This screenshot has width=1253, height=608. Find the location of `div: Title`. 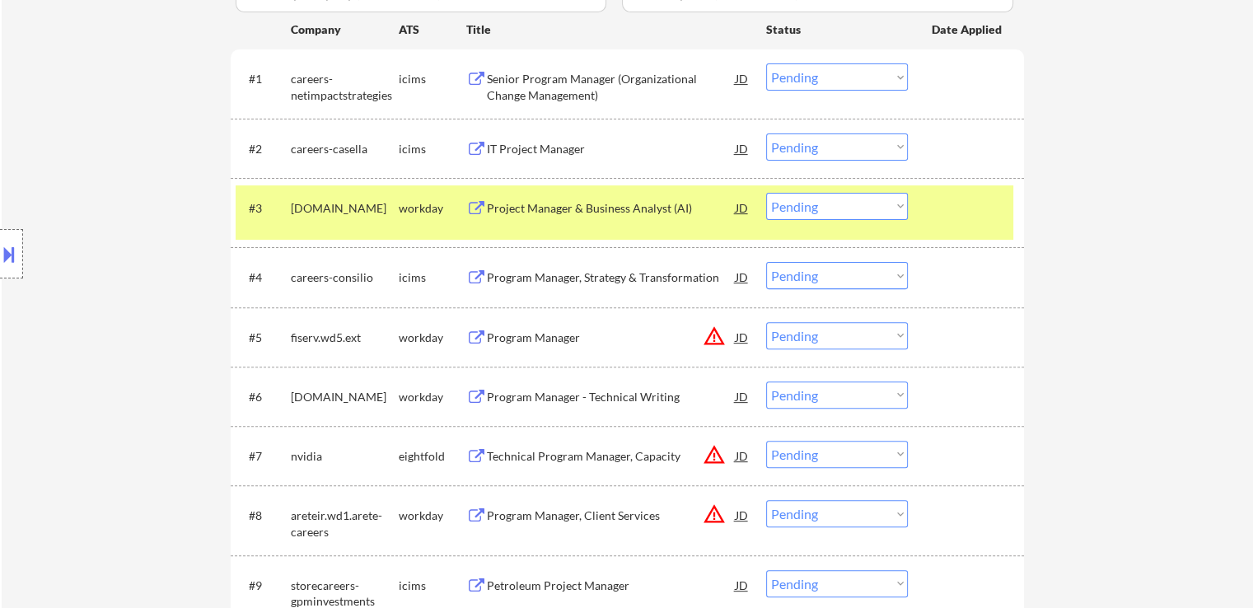

div: Title is located at coordinates (608, 30).